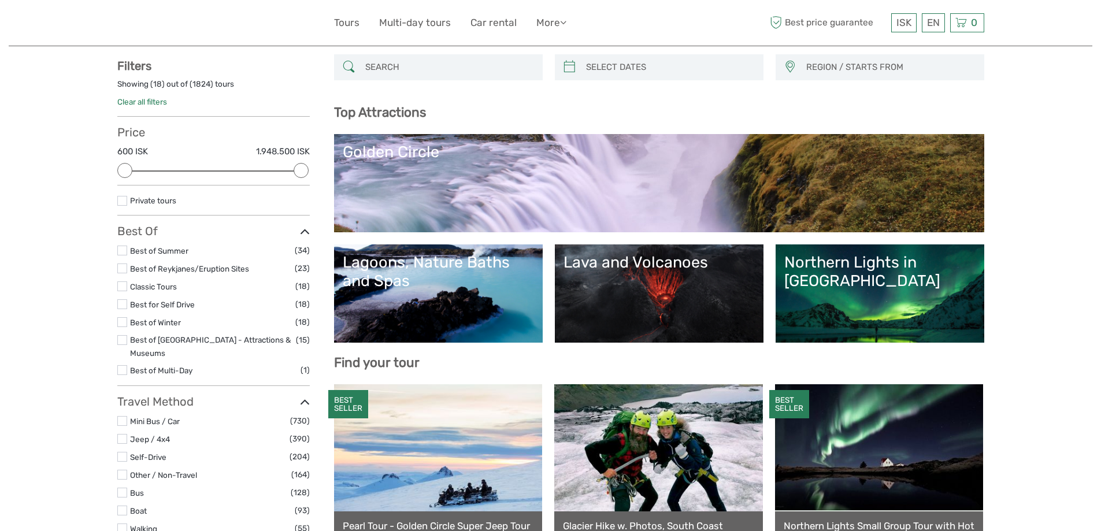 The height and width of the screenshot is (531, 1101). What do you see at coordinates (659, 294) in the screenshot?
I see `a: Lava and Volcanoes` at bounding box center [659, 294].